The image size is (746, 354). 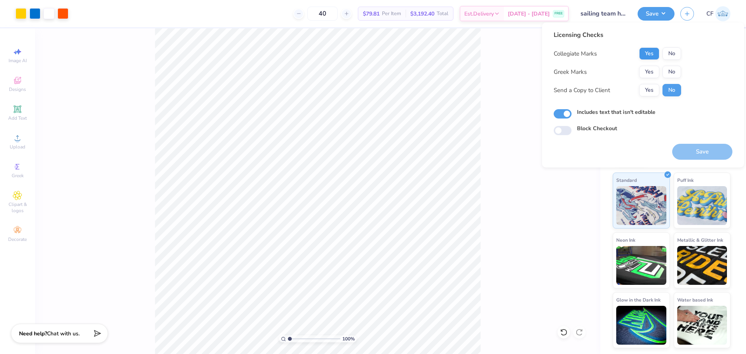 I want to click on span: Standard, so click(x=627, y=180).